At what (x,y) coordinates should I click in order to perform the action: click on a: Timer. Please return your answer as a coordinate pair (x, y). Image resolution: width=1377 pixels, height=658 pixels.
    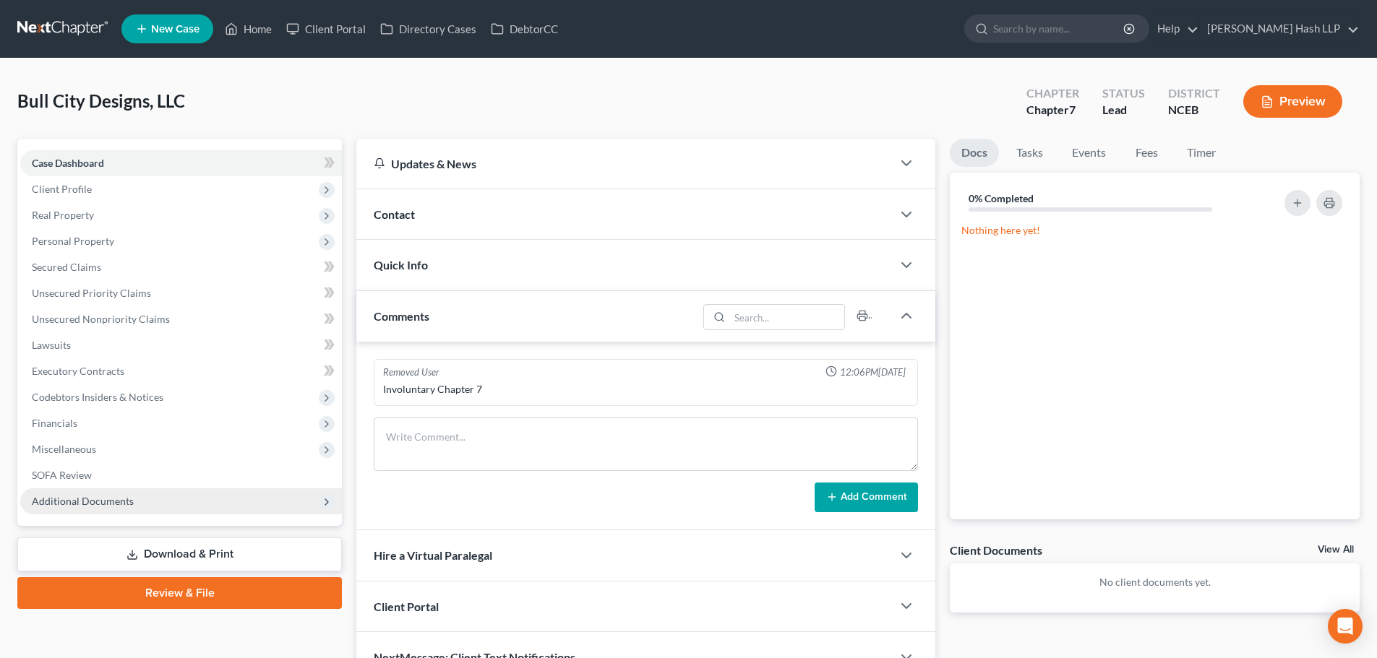
    Looking at the image, I should click on (1201, 152).